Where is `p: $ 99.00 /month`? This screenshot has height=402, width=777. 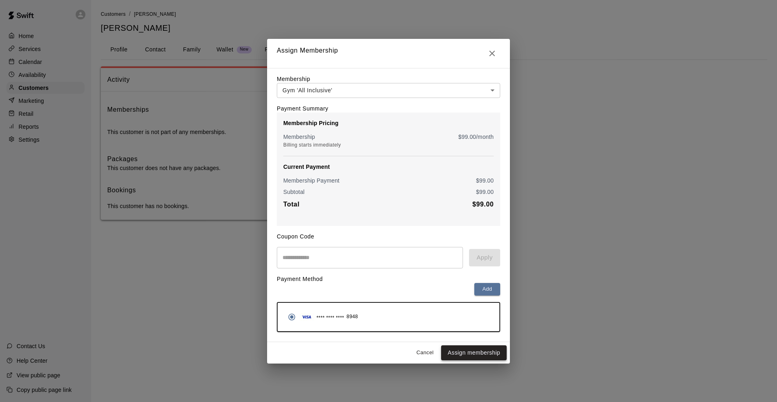 p: $ 99.00 /month is located at coordinates (476, 137).